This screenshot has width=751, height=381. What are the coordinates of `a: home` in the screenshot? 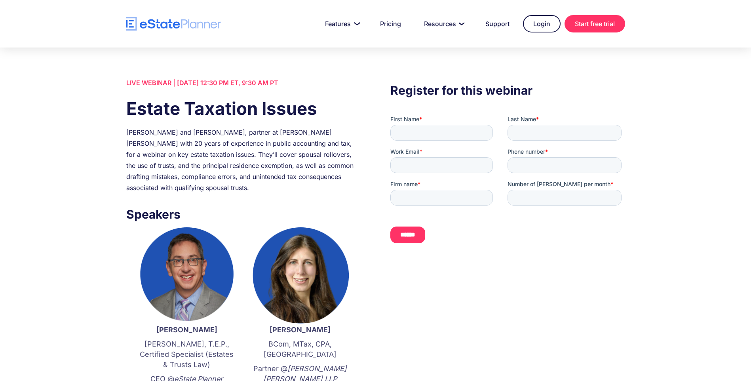 It's located at (174, 24).